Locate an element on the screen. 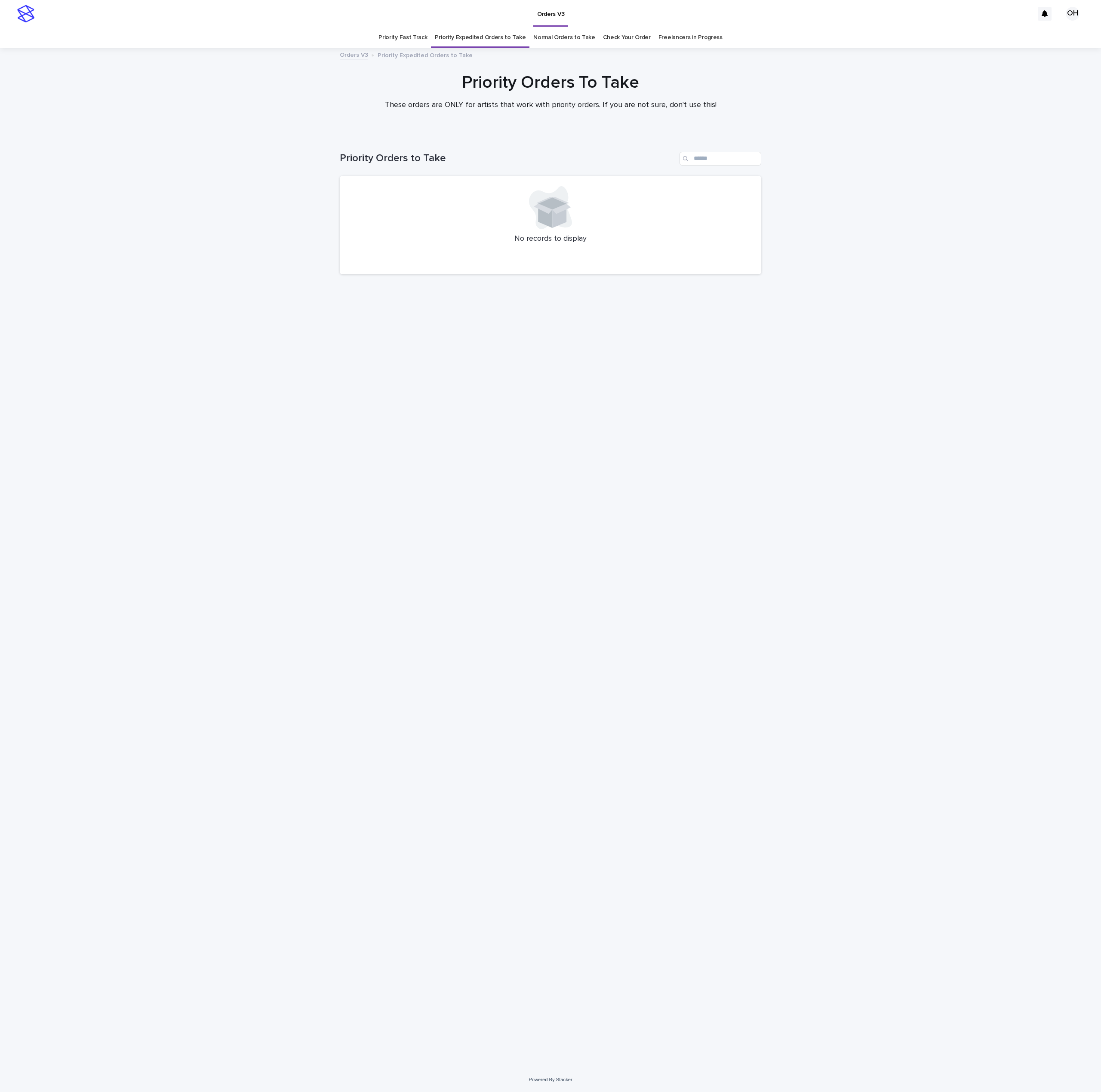 Image resolution: width=1101 pixels, height=1092 pixels. a: Freelancers in Progress is located at coordinates (690, 37).